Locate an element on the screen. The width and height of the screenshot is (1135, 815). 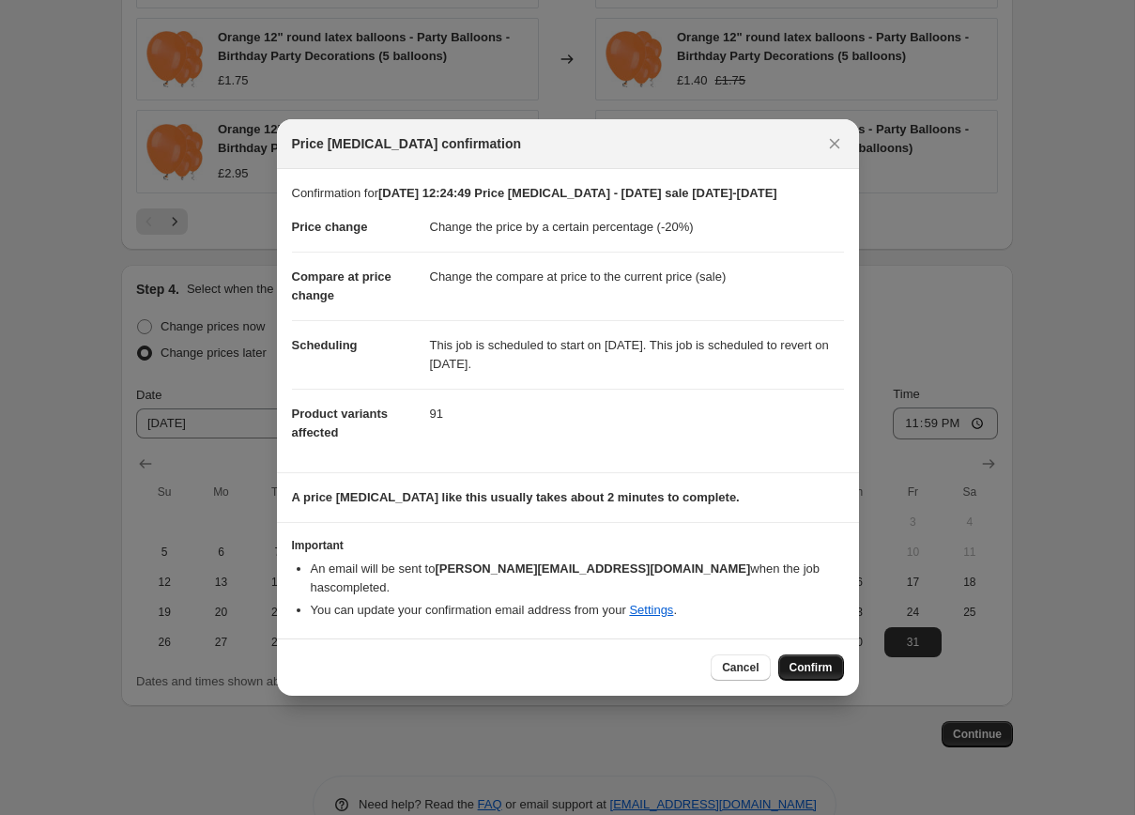
span: Product variants affected is located at coordinates (340, 423).